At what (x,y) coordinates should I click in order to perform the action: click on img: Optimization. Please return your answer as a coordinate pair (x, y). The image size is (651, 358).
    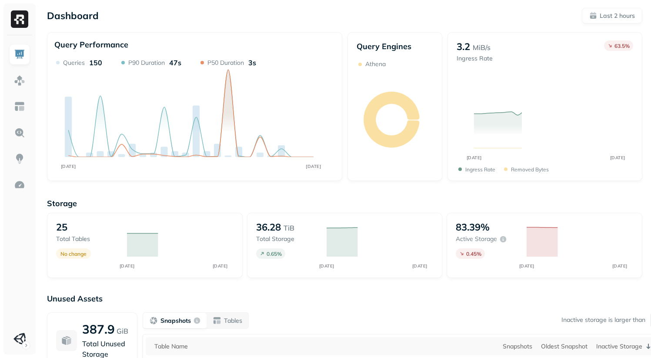
    Looking at the image, I should click on (20, 185).